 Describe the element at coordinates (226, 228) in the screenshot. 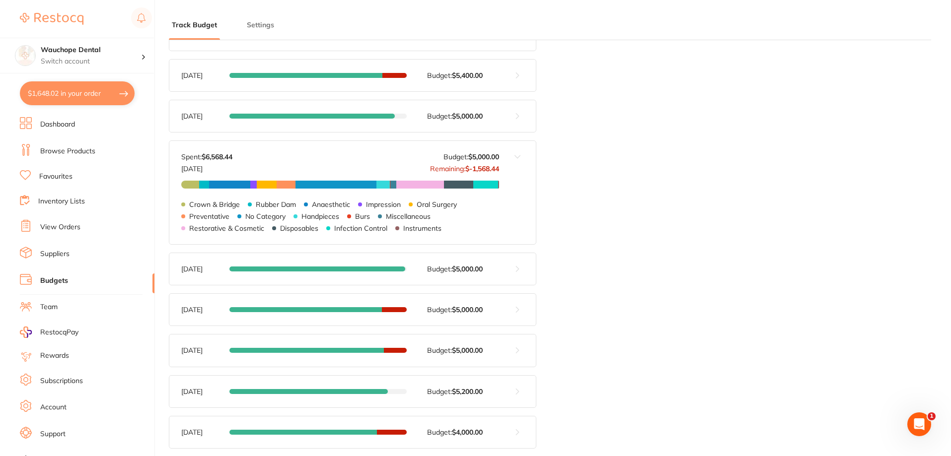

I see `p: Restorative & Cosmetic` at that location.